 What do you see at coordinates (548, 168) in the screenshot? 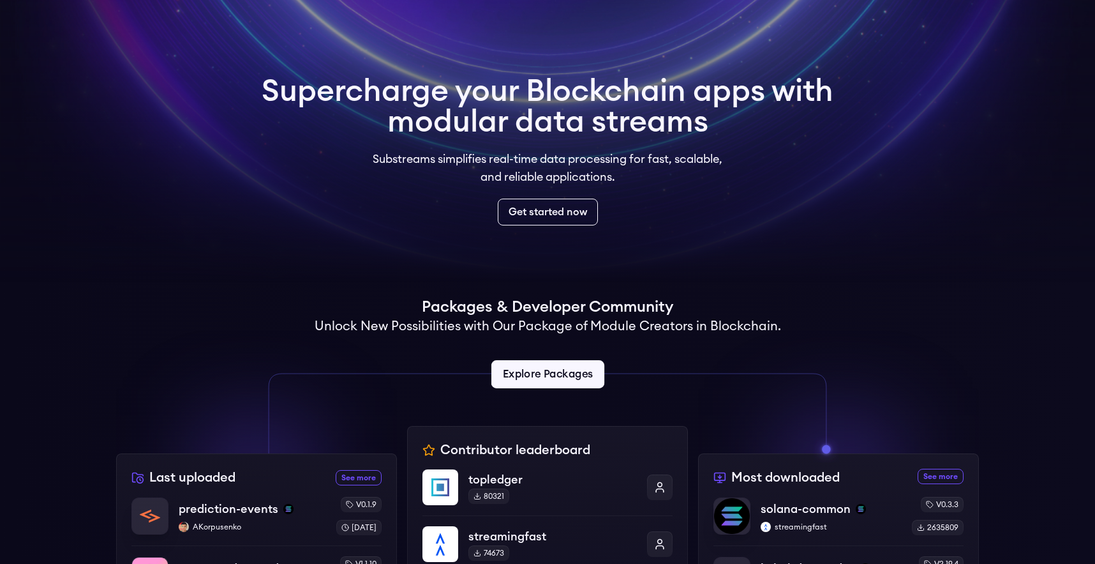
I see `p: Substreams simplifies real-time data processing for fast, scalable, and reliable applications.` at bounding box center [548, 168].